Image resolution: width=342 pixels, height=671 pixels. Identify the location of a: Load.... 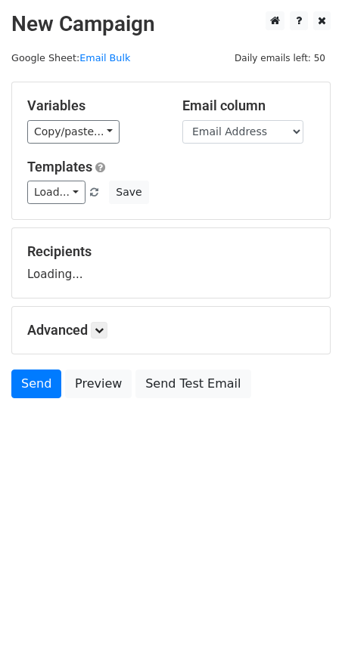
(56, 192).